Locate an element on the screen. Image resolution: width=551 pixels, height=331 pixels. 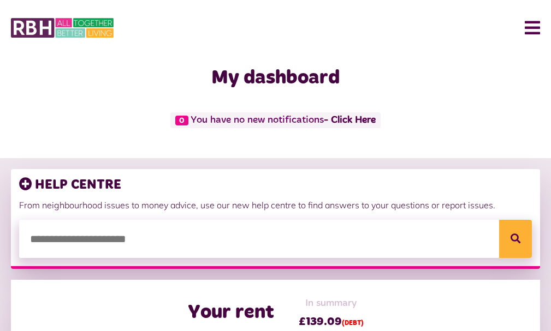
h2: Your rent is located at coordinates (231, 313).